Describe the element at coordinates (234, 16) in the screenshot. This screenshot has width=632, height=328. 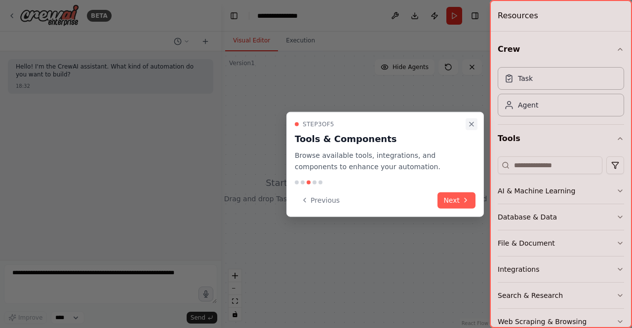
I see `button: Hide left sidebar` at that location.